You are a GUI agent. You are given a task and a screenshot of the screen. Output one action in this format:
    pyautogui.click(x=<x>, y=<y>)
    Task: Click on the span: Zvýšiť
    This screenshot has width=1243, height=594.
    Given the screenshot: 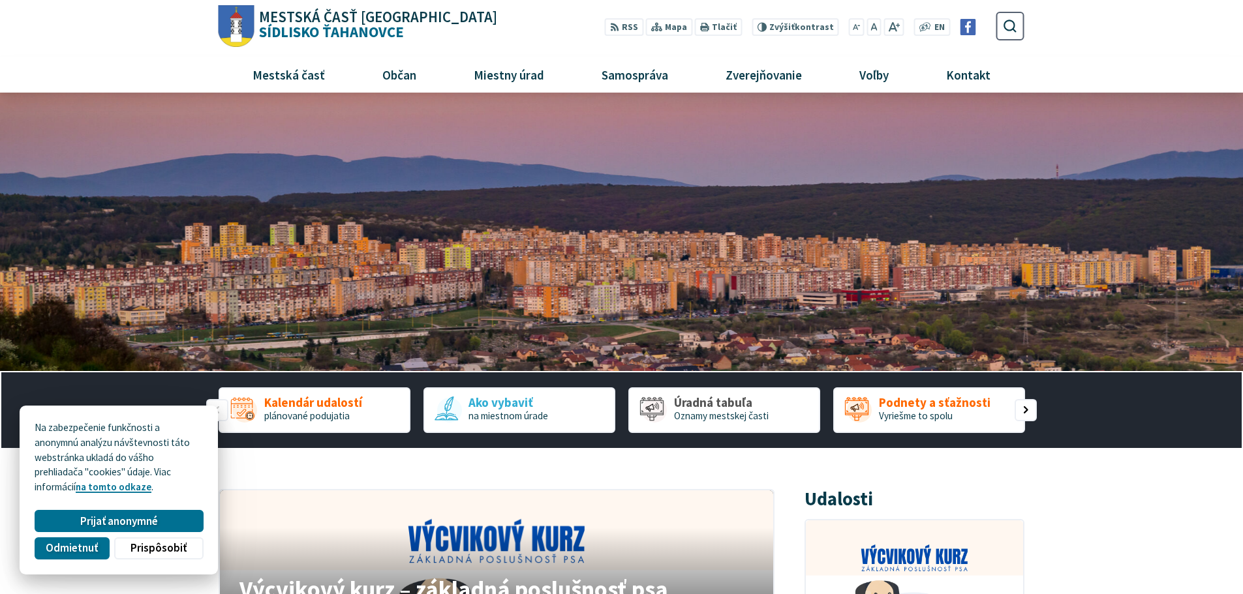 What is the action you would take?
    pyautogui.click(x=782, y=27)
    